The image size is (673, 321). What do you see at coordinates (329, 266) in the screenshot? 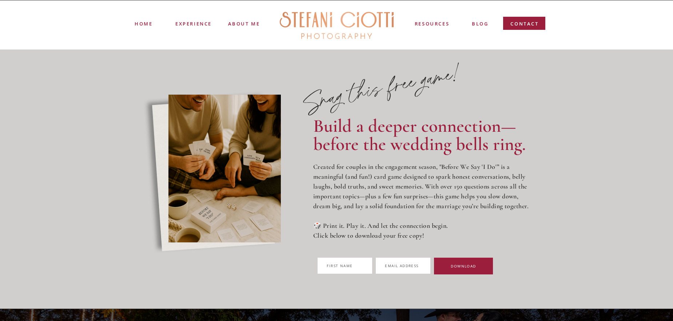
I see `span: Fi` at bounding box center [329, 266].